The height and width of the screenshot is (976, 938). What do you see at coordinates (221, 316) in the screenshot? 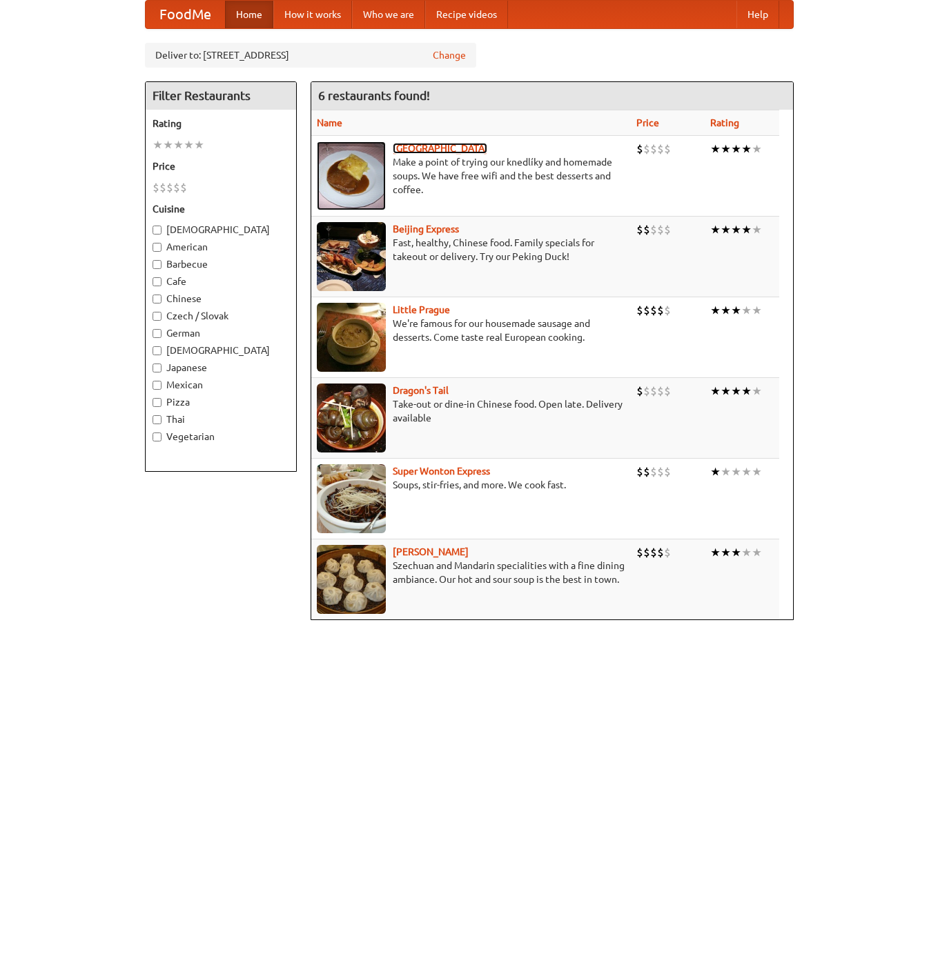
I see `label: Czech / Slovak` at bounding box center [221, 316].